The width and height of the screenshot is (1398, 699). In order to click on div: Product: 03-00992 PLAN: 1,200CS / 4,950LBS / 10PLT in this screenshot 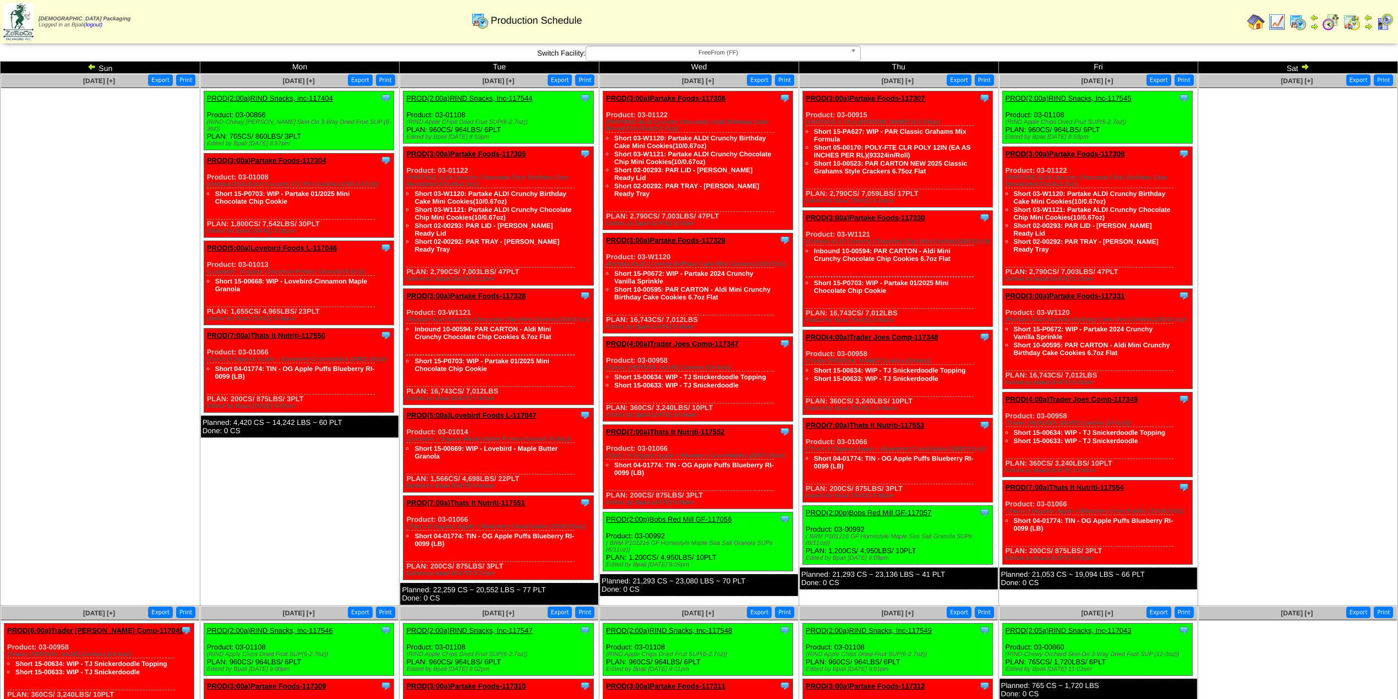, I will do `click(698, 542)`.